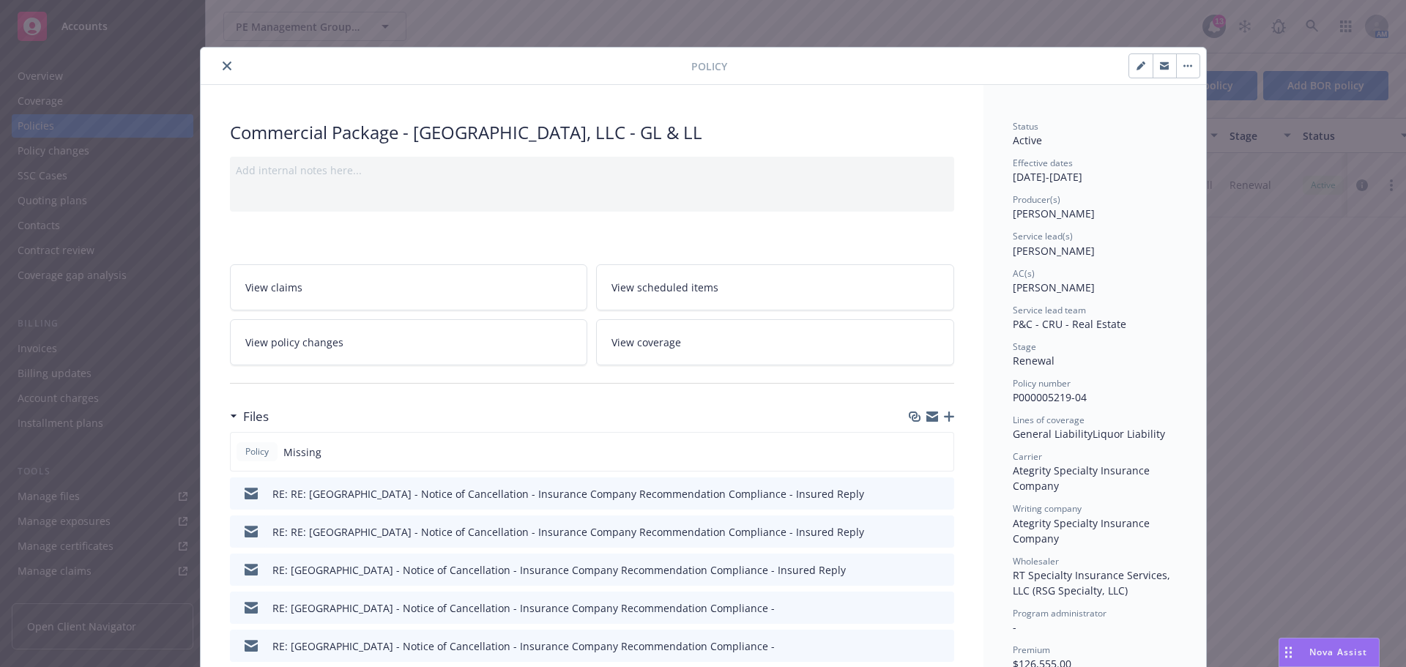  Describe the element at coordinates (1329, 652) in the screenshot. I see `button: Nova Assist` at that location.